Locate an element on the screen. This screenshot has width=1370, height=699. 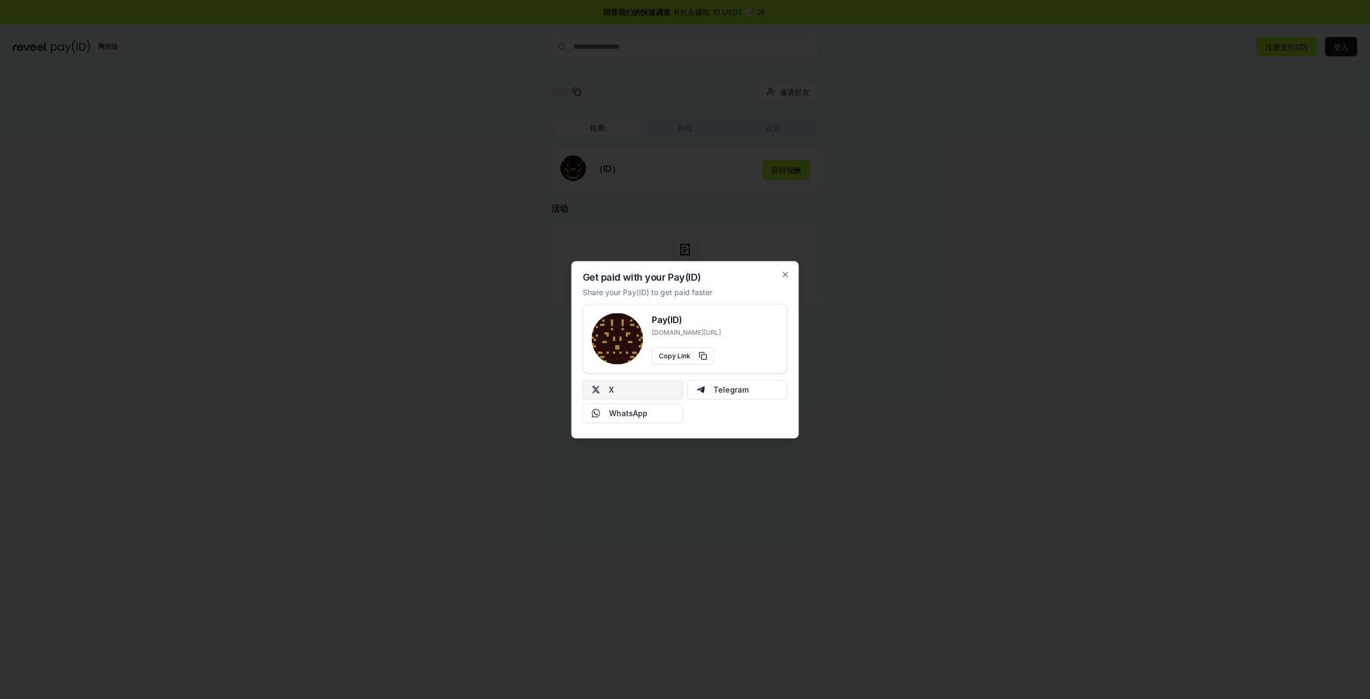
h3: Pay(ID) is located at coordinates (686, 319).